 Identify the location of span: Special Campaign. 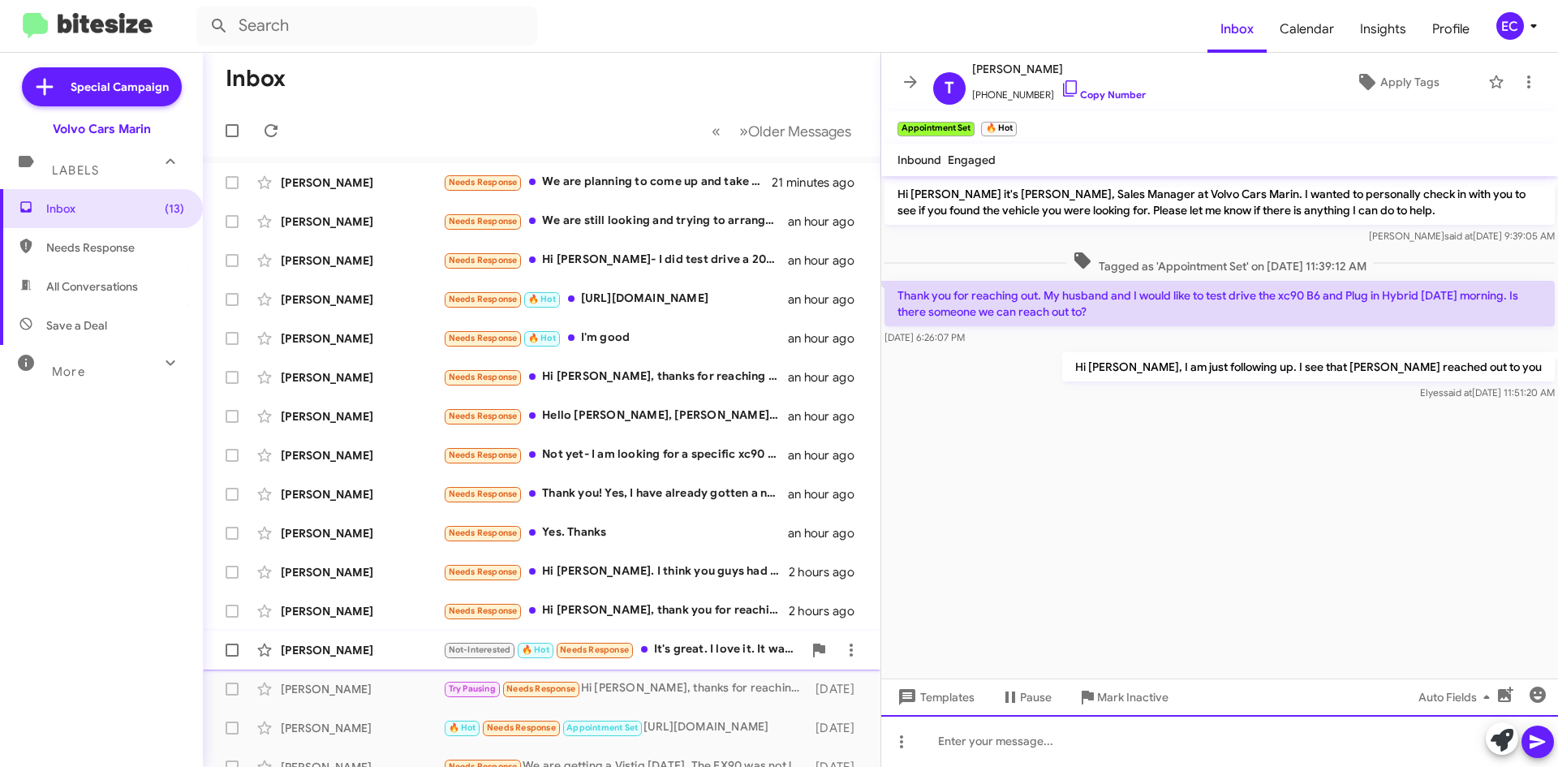
(119, 87).